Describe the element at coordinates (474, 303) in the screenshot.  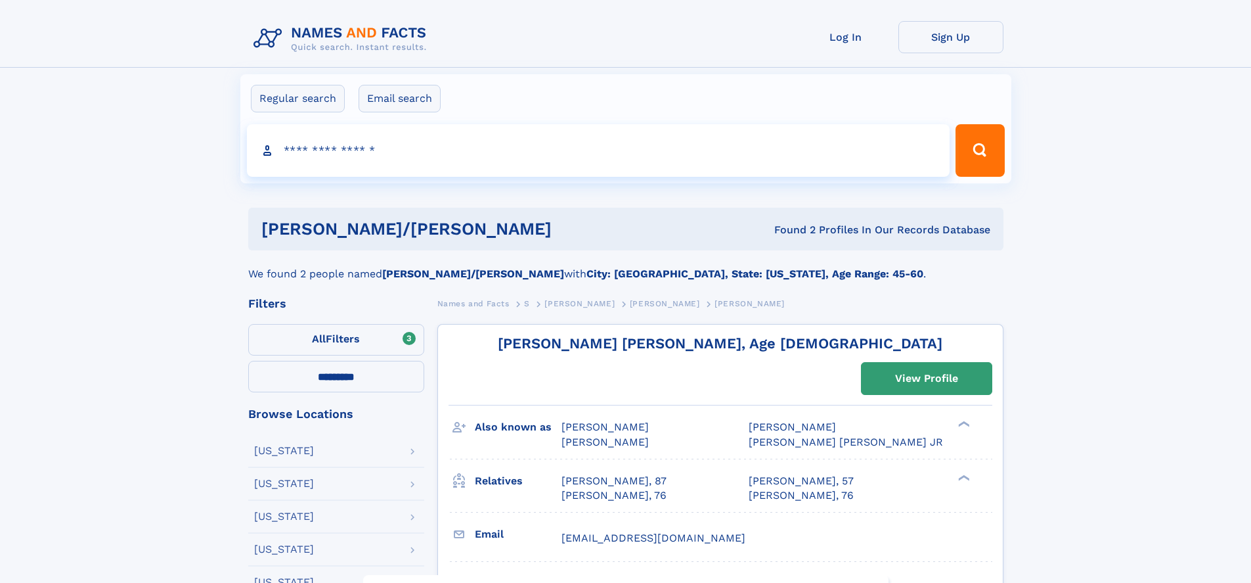
I see `a: Names and Facts` at that location.